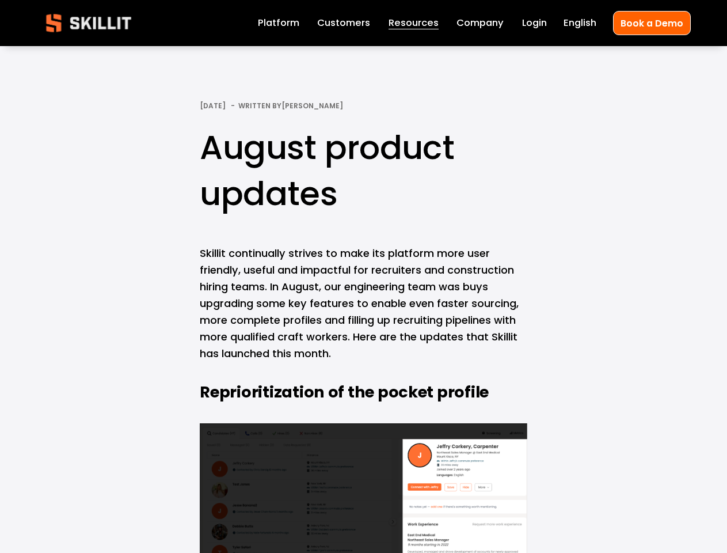 This screenshot has height=553, width=727. What do you see at coordinates (580, 23) in the screenshot?
I see `span: English` at bounding box center [580, 23].